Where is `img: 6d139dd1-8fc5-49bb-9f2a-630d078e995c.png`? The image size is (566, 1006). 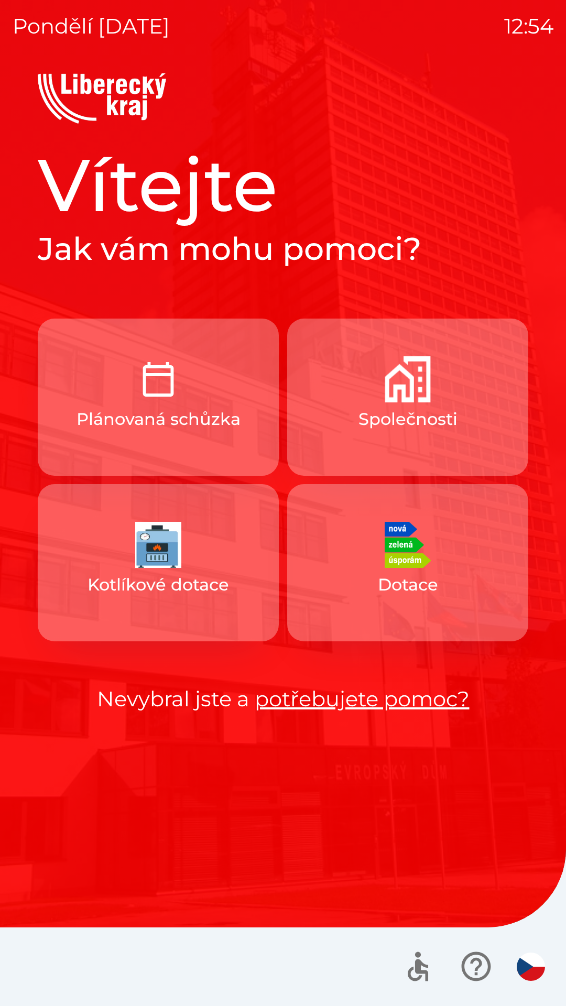
img: 6d139dd1-8fc5-49bb-9f2a-630d078e995c.png is located at coordinates (407, 545).